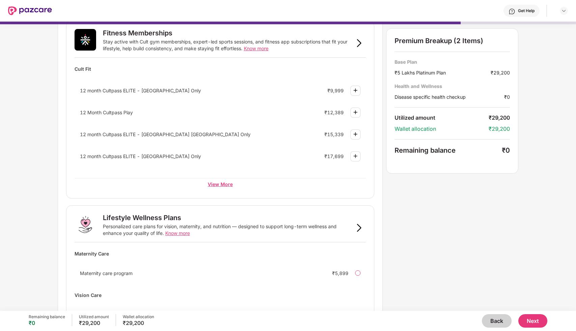 Image resolution: width=576 pixels, height=331 pixels. I want to click on img: svg+xml;base64,PHN2ZyBpZD0iRHJvcGRvd24tMzJ4MzIiIHhtbG5zPSJodHRwOi8vd3d3LnczLm9yZy8yMDAwL3N2ZyIgd2..., so click(564, 11).